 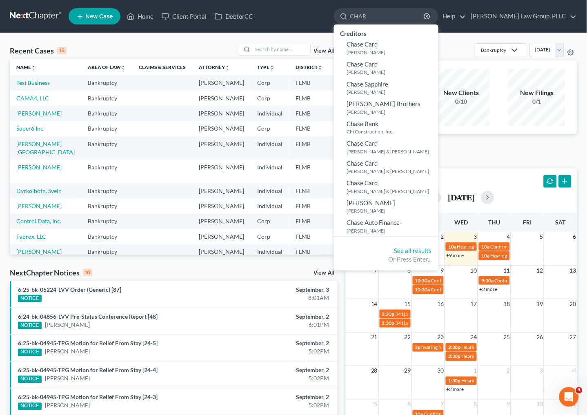 I want to click on a: 6:25-bk-04945-TPG Motion for Relief From Stay [24-4], so click(x=88, y=370).